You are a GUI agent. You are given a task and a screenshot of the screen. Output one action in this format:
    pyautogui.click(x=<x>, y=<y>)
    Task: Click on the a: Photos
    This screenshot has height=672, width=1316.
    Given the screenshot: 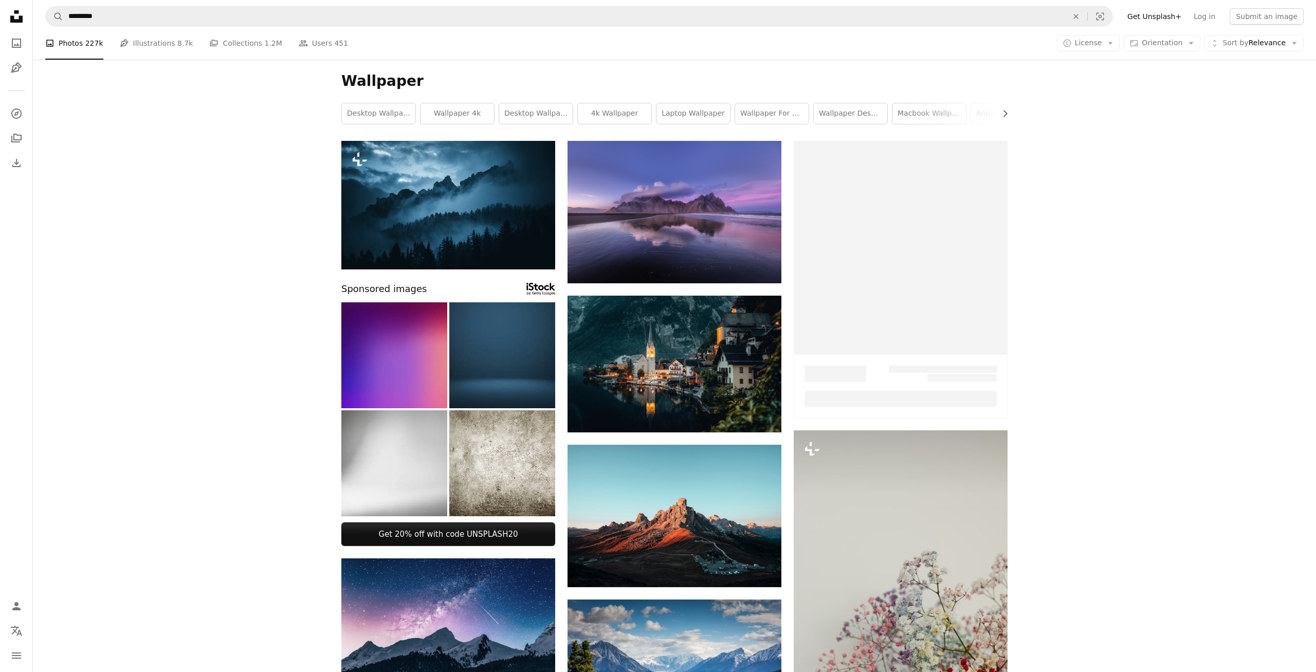 What is the action you would take?
    pyautogui.click(x=16, y=43)
    